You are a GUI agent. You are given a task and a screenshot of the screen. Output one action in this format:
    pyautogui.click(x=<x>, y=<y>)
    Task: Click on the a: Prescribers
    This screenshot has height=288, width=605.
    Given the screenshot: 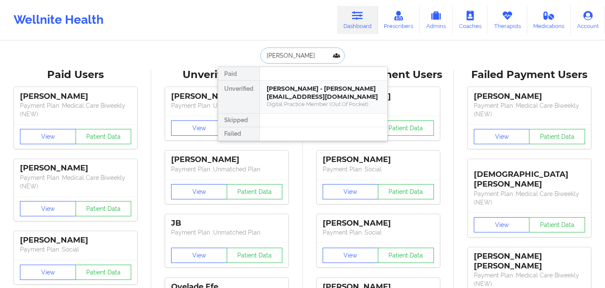 What is the action you would take?
    pyautogui.click(x=399, y=20)
    